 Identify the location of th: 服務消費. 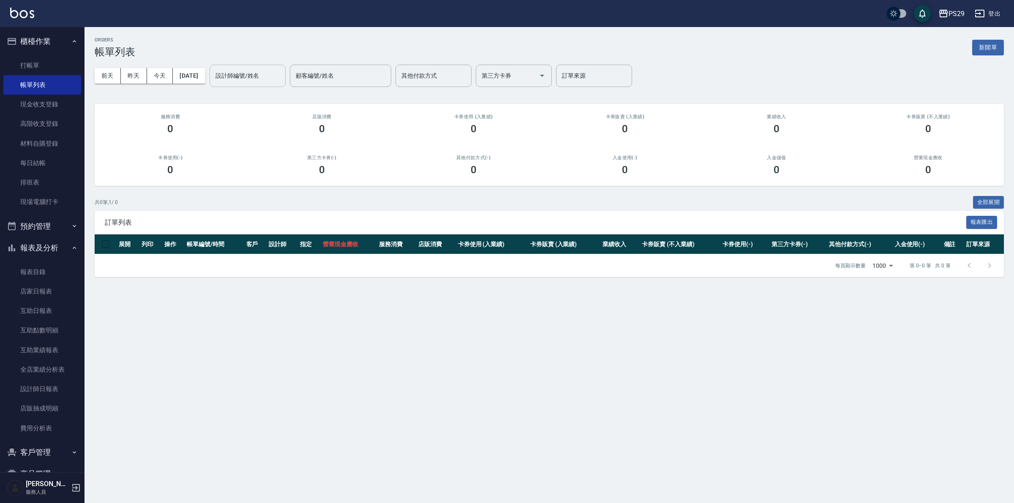
(396, 244).